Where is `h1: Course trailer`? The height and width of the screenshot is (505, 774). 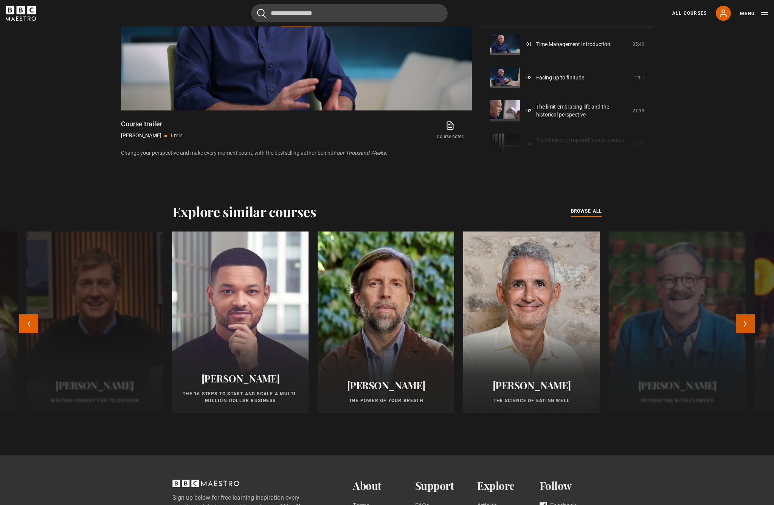 h1: Course trailer is located at coordinates (152, 124).